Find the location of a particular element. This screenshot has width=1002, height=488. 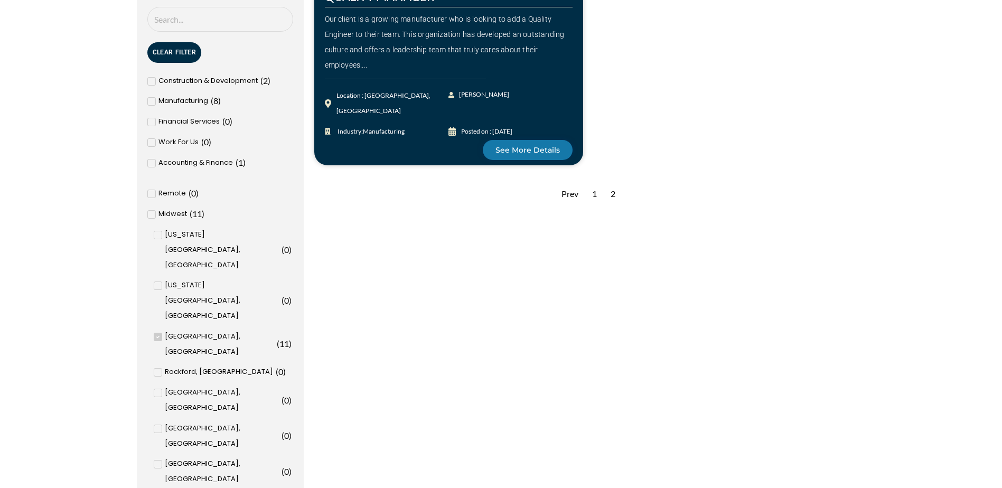

span: 2 is located at coordinates (265, 80).